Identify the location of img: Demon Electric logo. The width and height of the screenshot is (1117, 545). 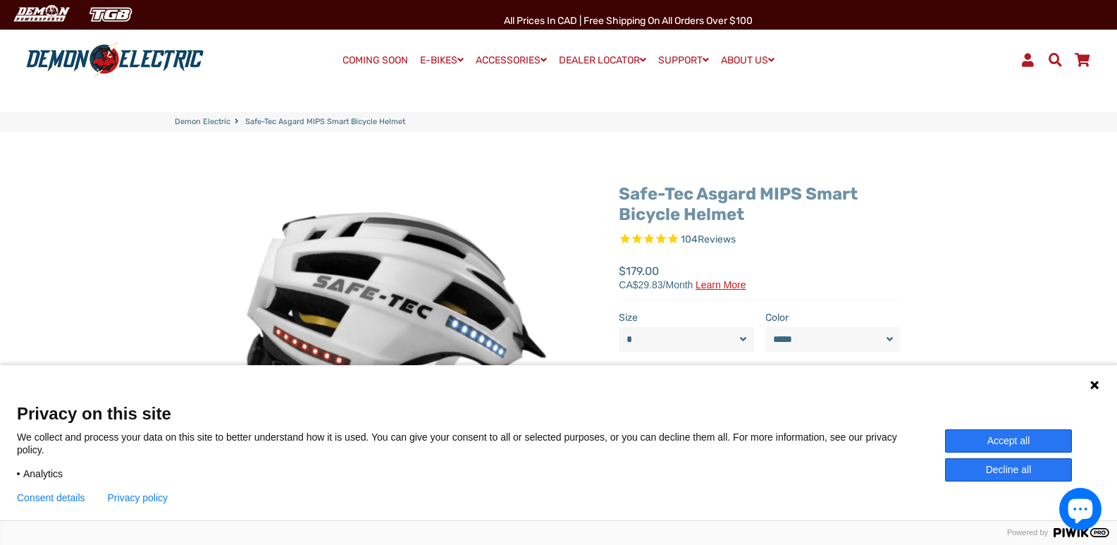
(115, 60).